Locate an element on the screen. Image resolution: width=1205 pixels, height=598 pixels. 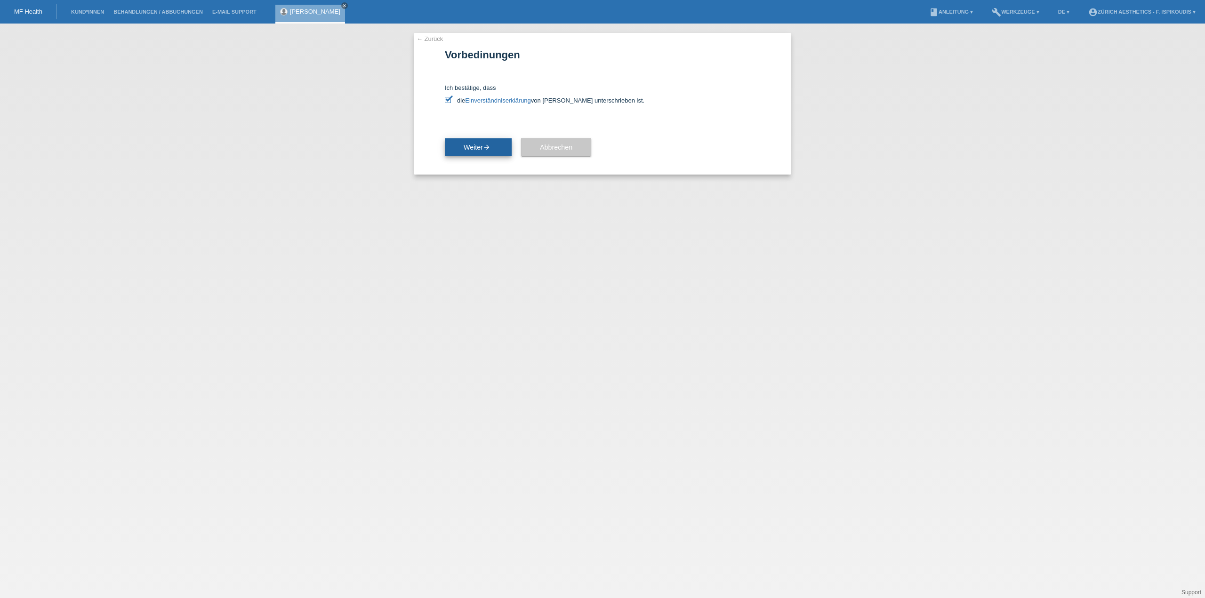
a: E-Mail Support is located at coordinates (234, 12).